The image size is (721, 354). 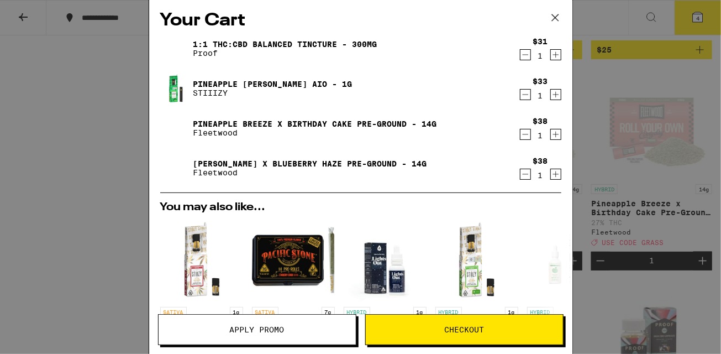 What do you see at coordinates (540, 41) in the screenshot?
I see `div: $31` at bounding box center [540, 41].